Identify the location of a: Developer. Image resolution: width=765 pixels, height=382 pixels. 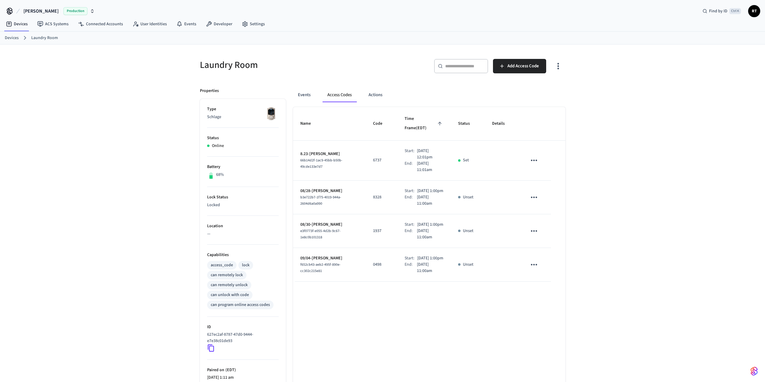
(219, 24).